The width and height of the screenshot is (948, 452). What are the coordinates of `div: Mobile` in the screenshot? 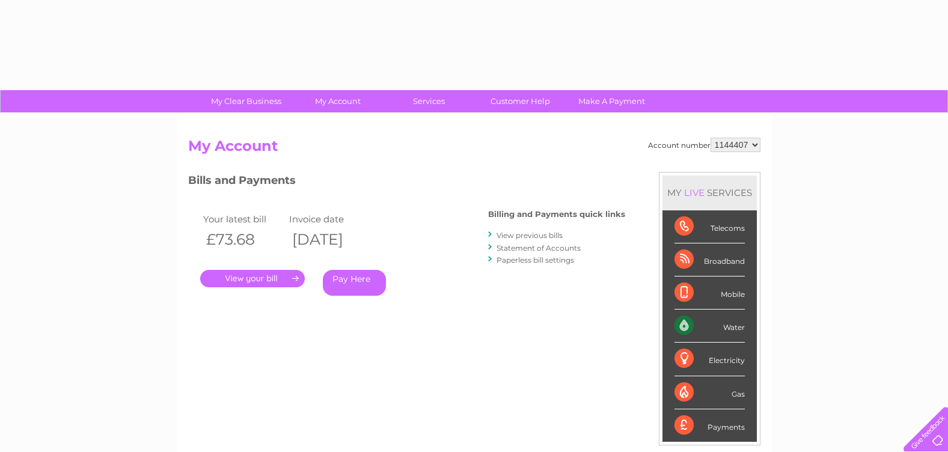 It's located at (709, 293).